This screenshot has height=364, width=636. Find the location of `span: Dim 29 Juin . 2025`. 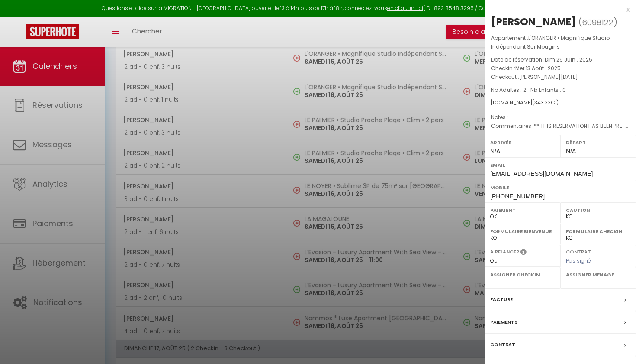

span: Dim 29 Juin . 2025 is located at coordinates (569, 59).